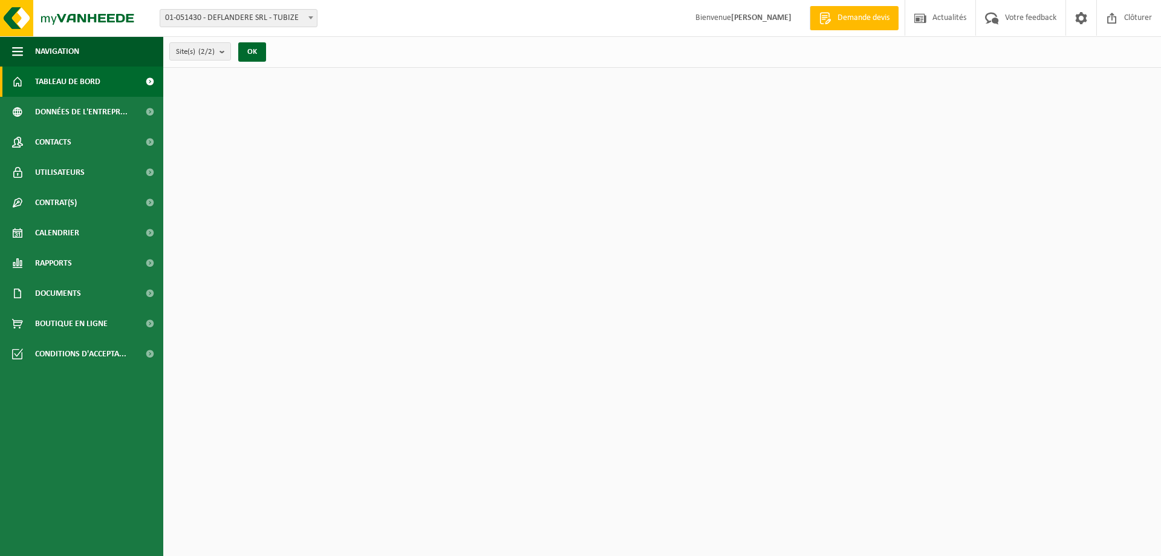 The width and height of the screenshot is (1161, 556). What do you see at coordinates (864, 18) in the screenshot?
I see `span: Demande devis` at bounding box center [864, 18].